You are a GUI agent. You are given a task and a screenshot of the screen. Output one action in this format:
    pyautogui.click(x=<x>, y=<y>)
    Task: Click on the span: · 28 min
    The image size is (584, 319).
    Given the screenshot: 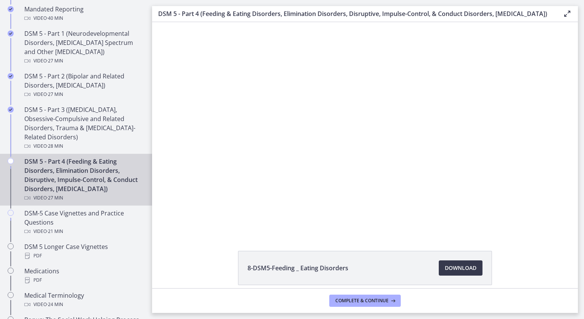 What is the action you would take?
    pyautogui.click(x=55, y=146)
    